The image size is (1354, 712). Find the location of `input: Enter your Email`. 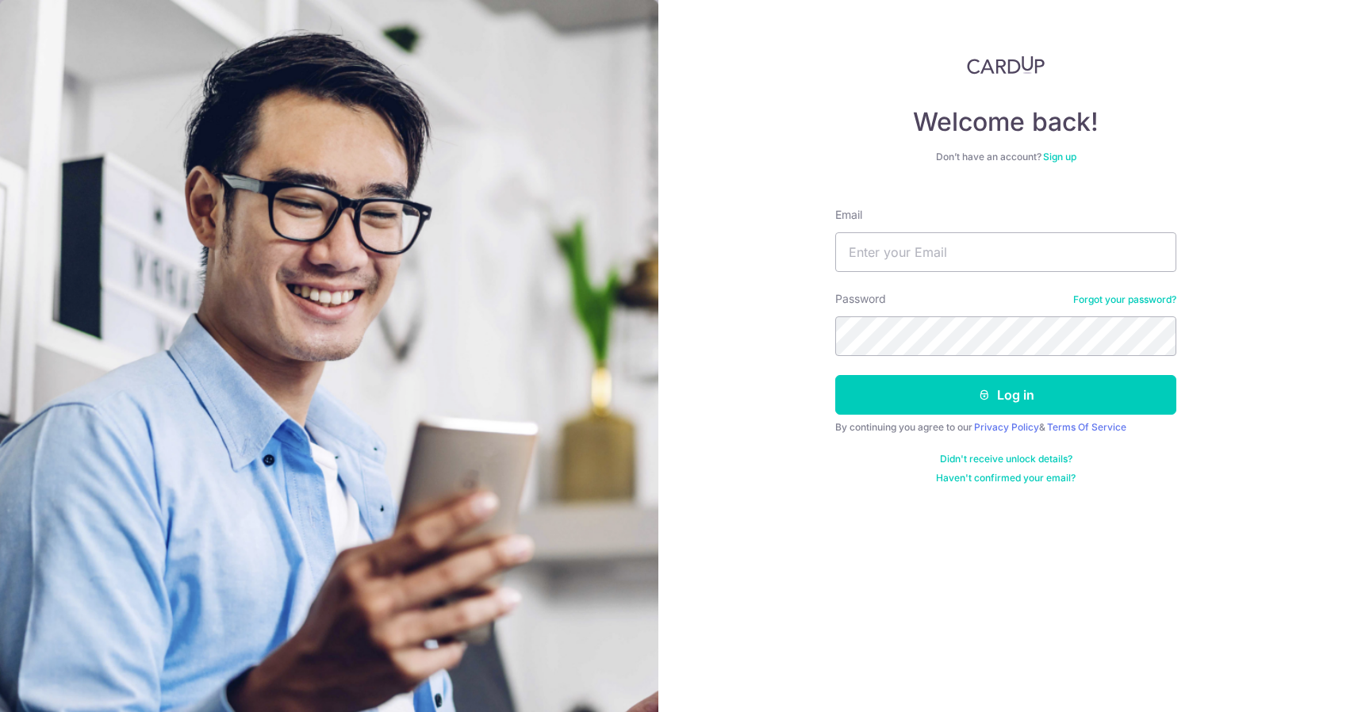

input: Enter your Email is located at coordinates (1006, 252).